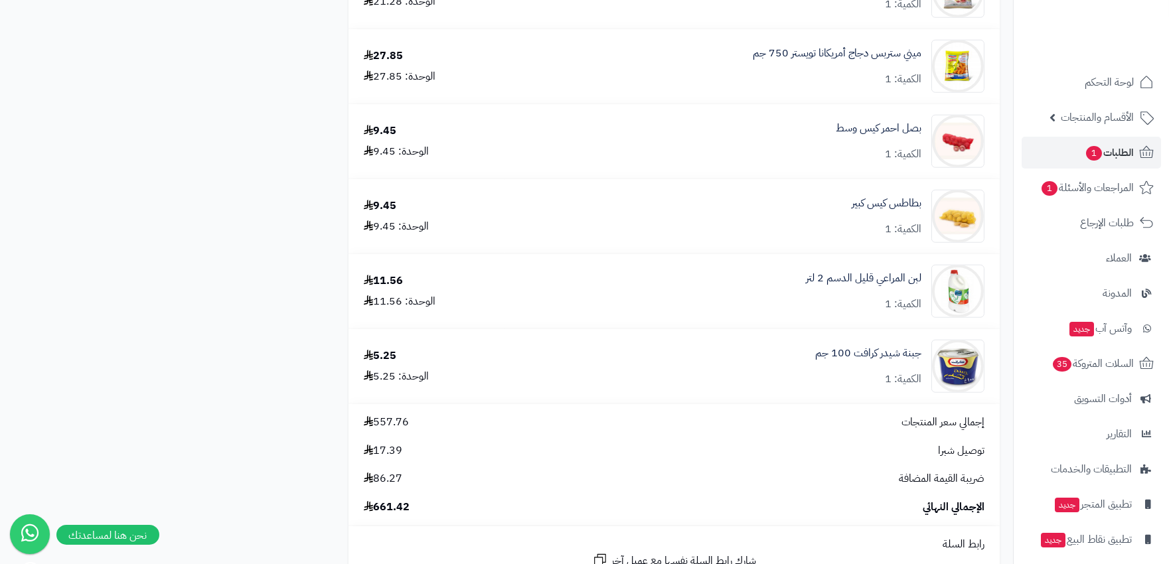 The image size is (1169, 564). What do you see at coordinates (1109, 82) in the screenshot?
I see `span: لوحة التحكم` at bounding box center [1109, 82].